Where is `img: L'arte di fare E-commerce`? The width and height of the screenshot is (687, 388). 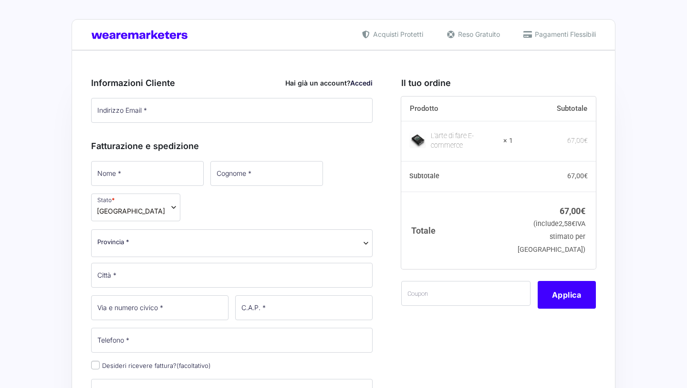 img: L'arte di fare E-commerce is located at coordinates (418, 139).